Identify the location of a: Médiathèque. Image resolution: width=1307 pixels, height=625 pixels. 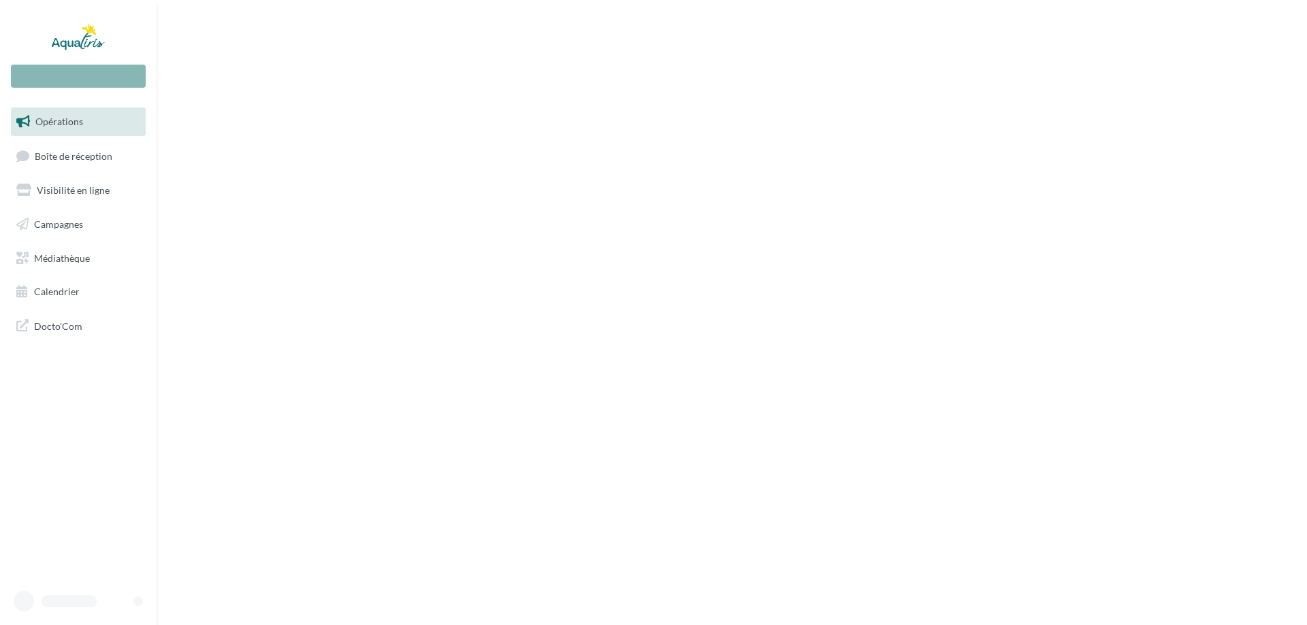
(78, 259).